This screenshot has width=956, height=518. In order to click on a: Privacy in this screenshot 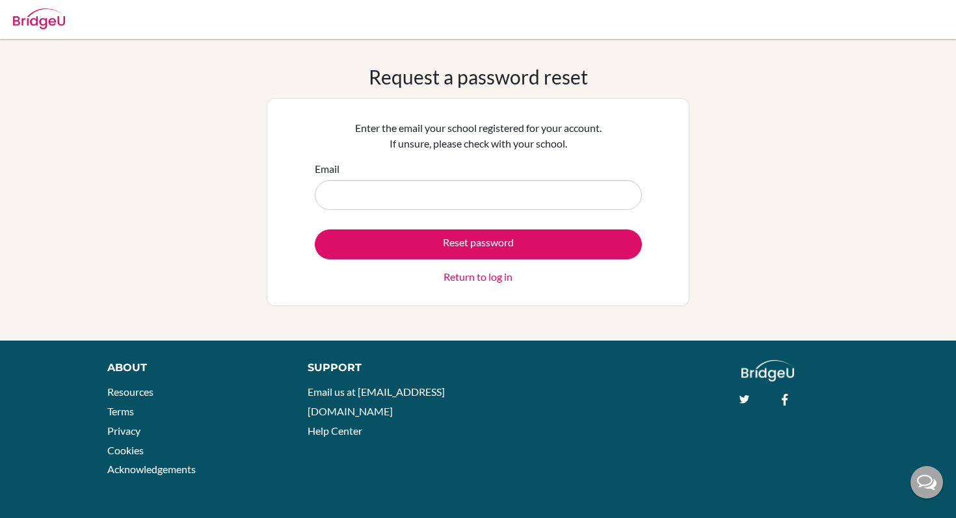, I will do `click(124, 430)`.